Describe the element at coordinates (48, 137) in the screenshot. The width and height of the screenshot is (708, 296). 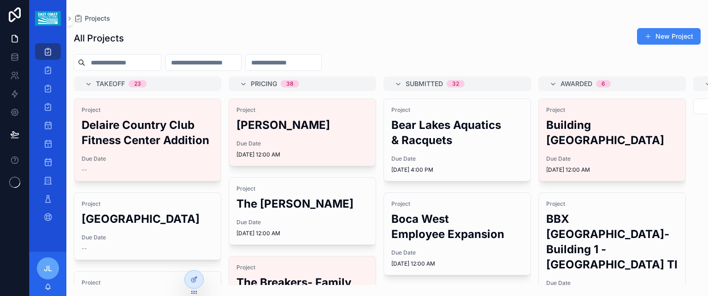
I see `div: scrollable content` at that location.